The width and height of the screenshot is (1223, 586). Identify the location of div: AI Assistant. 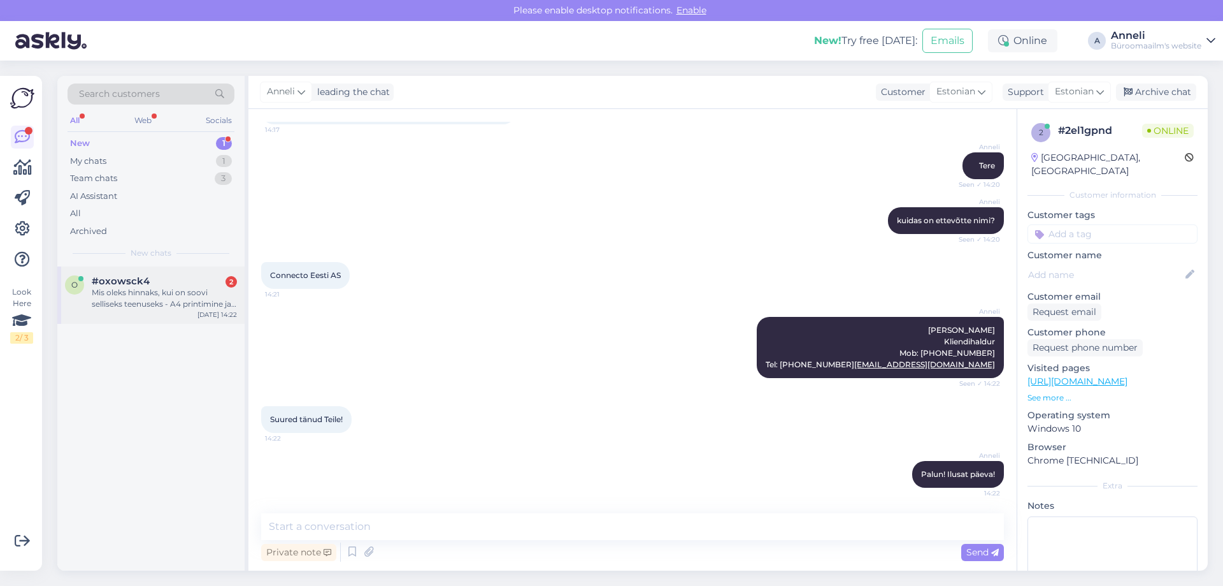
(94, 196).